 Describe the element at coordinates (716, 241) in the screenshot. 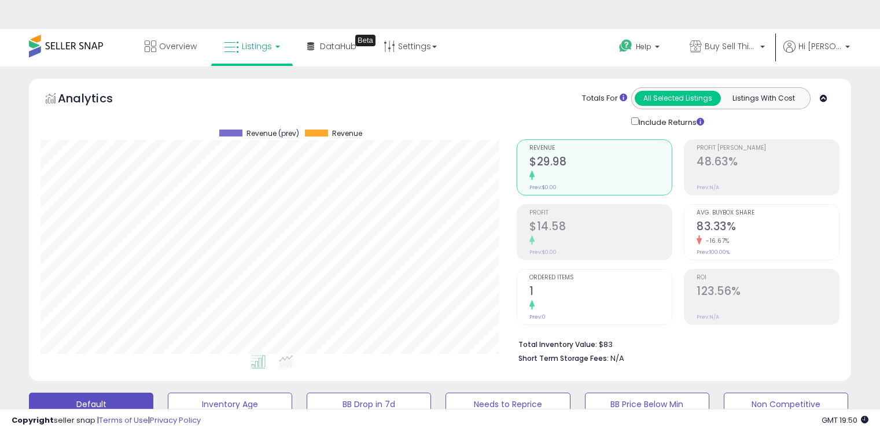

I see `small: -16.67%` at that location.